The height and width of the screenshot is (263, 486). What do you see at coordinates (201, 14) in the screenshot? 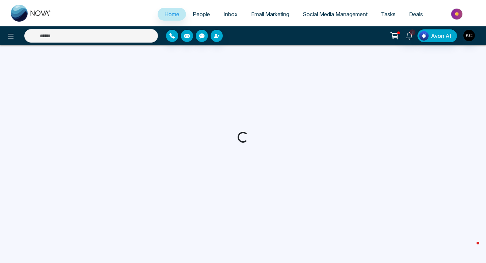
I see `span: People` at bounding box center [201, 14].